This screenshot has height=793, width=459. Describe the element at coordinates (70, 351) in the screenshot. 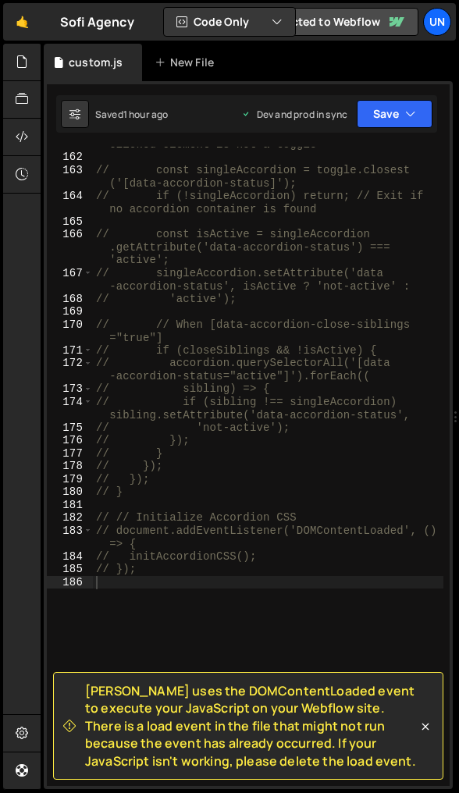

I see `div: 171` at that location.